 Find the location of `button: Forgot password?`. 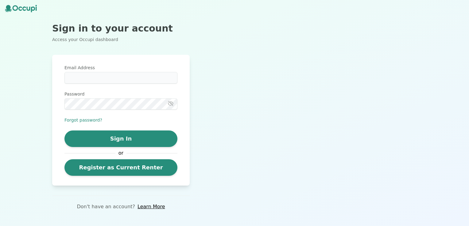

button: Forgot password? is located at coordinates (83, 120).